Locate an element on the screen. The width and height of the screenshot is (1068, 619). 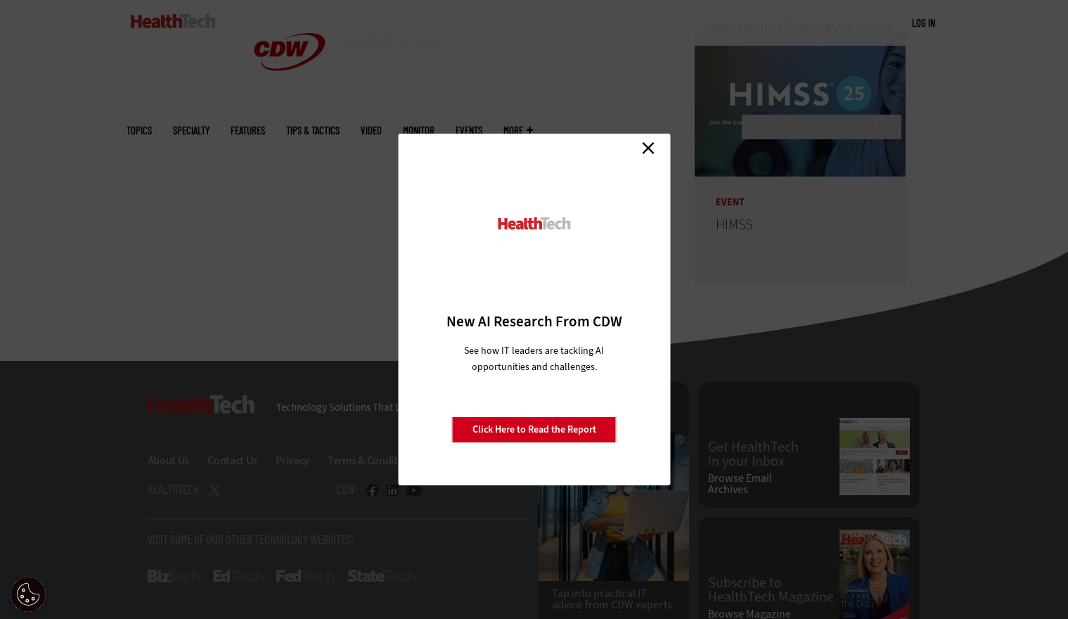
a: Click Here to Read the Report is located at coordinates (534, 430).